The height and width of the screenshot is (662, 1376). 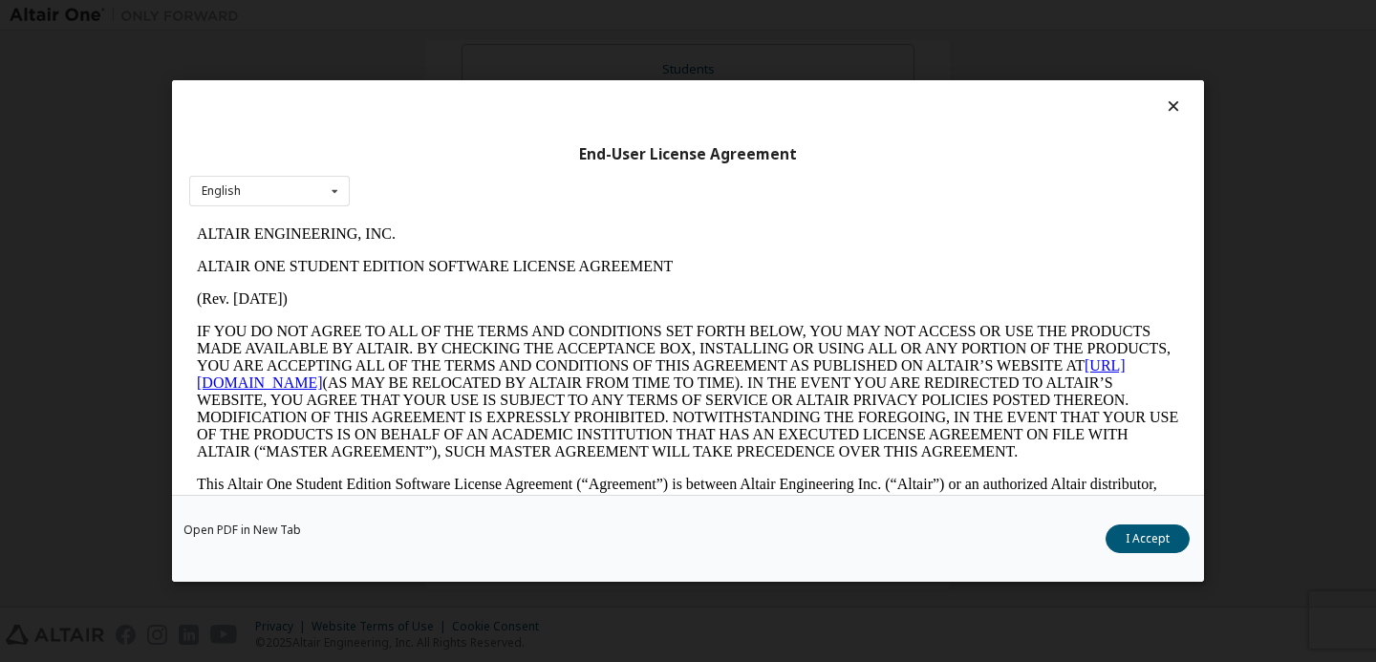 I want to click on div: English, so click(x=221, y=191).